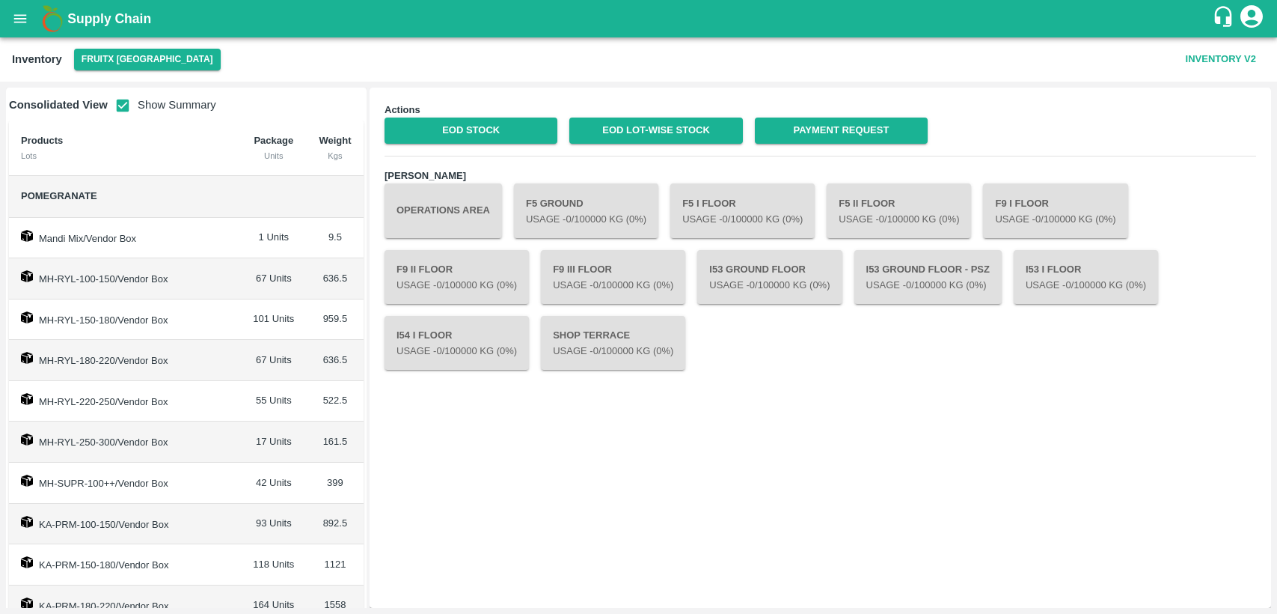 This screenshot has width=1277, height=614. Describe the element at coordinates (655, 130) in the screenshot. I see `a: EOD Lot-wise Stock` at that location.